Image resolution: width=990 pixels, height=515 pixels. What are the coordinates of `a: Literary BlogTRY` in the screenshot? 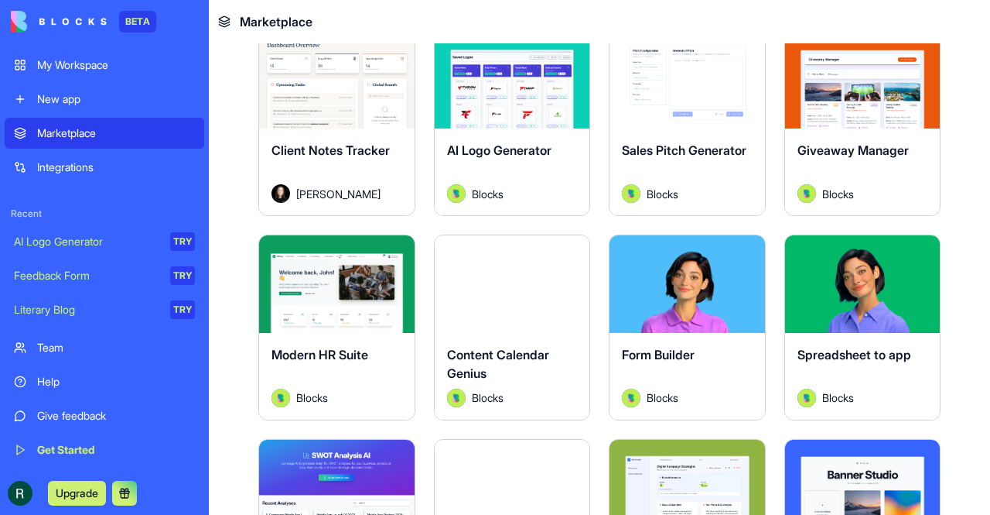 It's located at (104, 310).